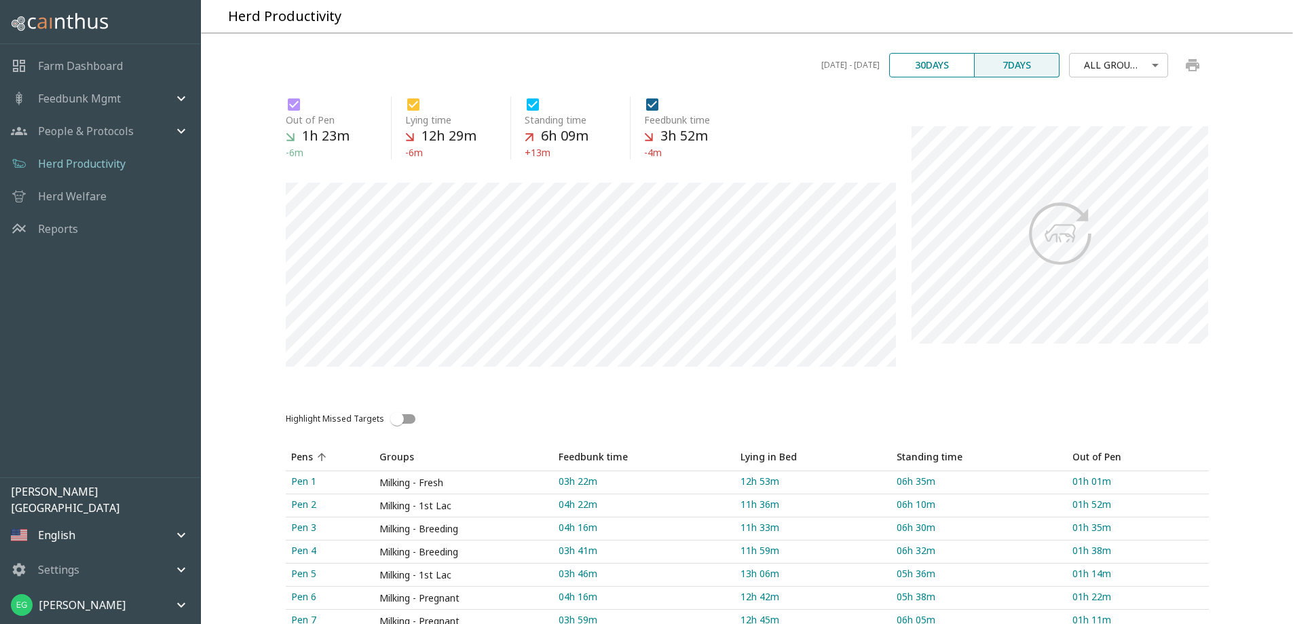 The image size is (1293, 624). What do you see at coordinates (813, 597) in the screenshot?
I see `a: 12h 42m` at bounding box center [813, 597].